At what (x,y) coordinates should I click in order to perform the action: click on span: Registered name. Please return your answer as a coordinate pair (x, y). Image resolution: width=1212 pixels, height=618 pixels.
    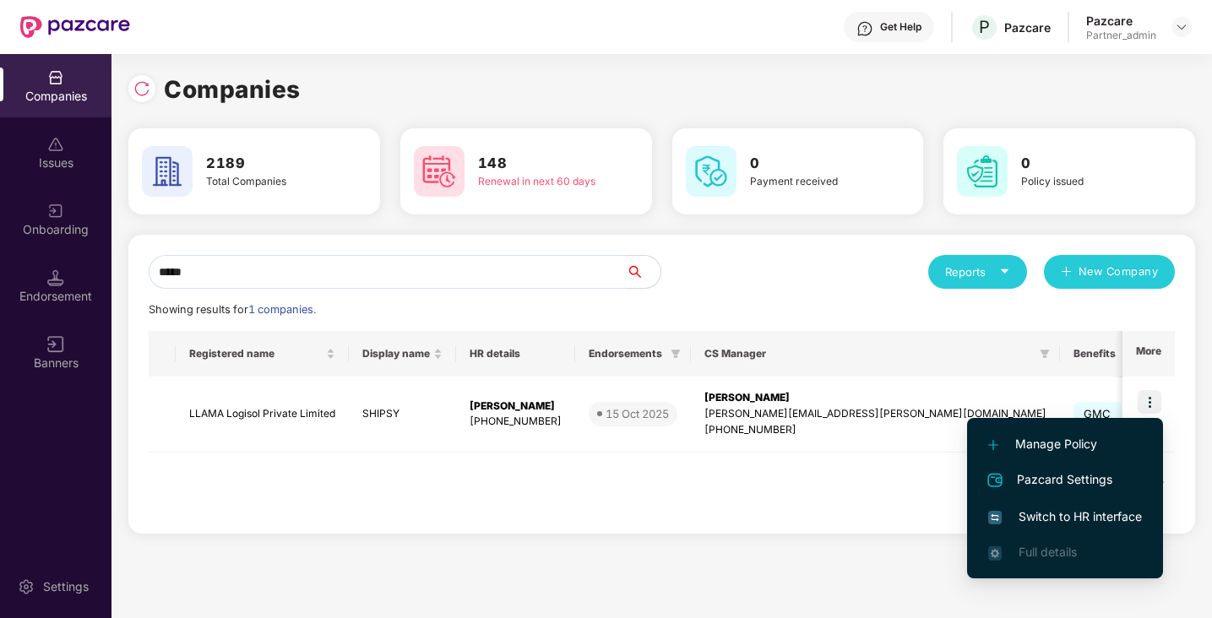
    Looking at the image, I should click on (256, 354).